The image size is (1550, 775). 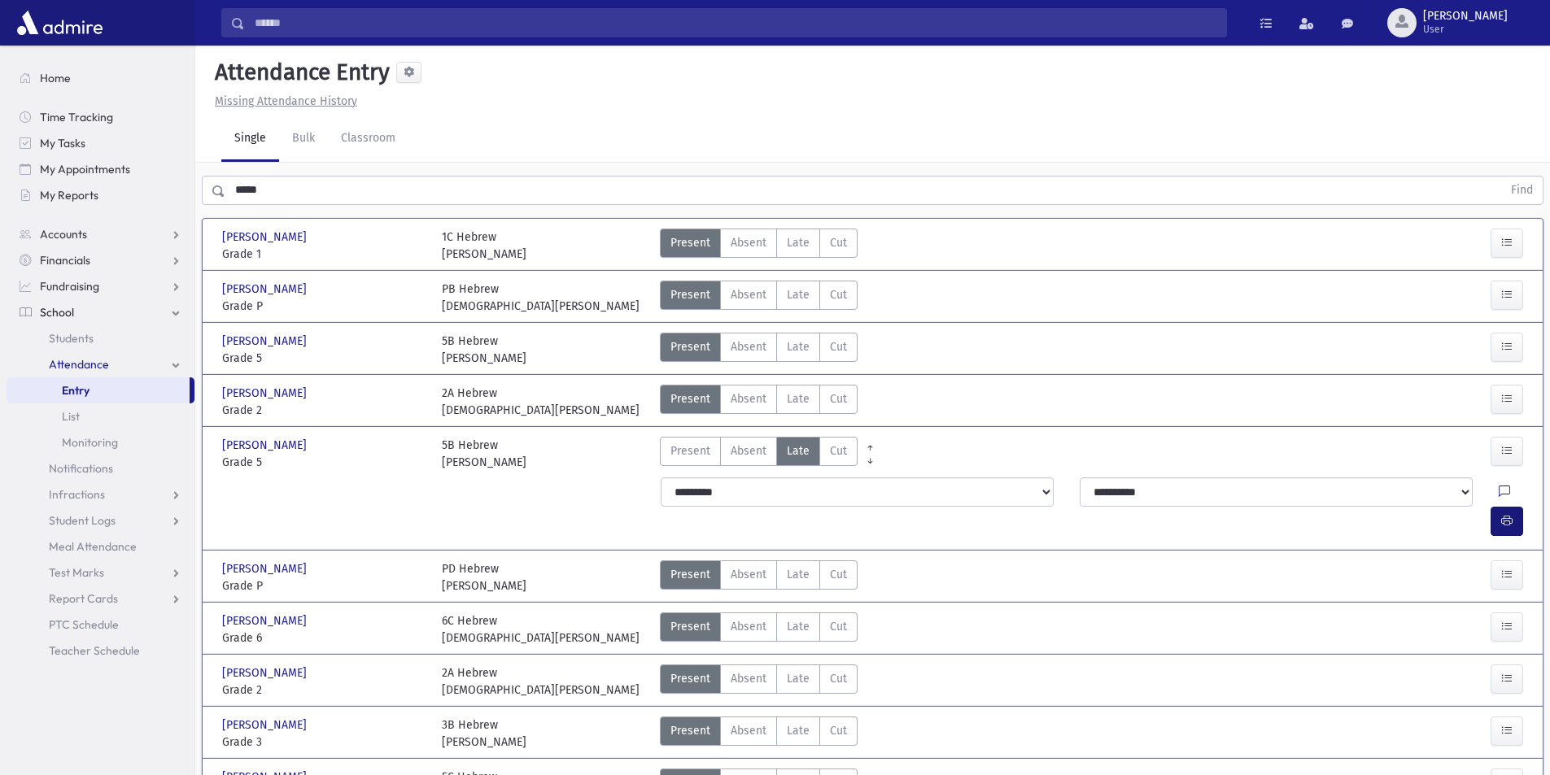 What do you see at coordinates (304, 139) in the screenshot?
I see `a: Bulk` at bounding box center [304, 139].